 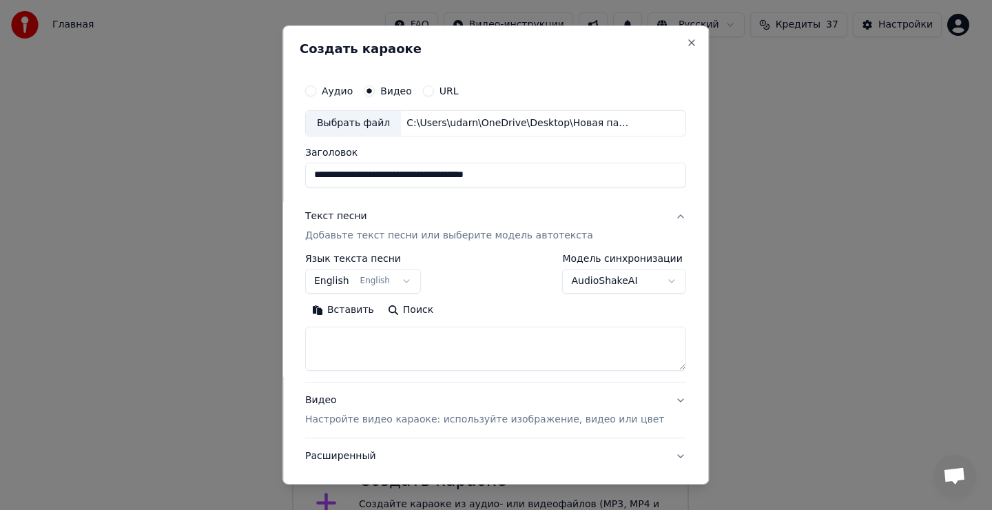 I want to click on label: Видео, so click(x=396, y=91).